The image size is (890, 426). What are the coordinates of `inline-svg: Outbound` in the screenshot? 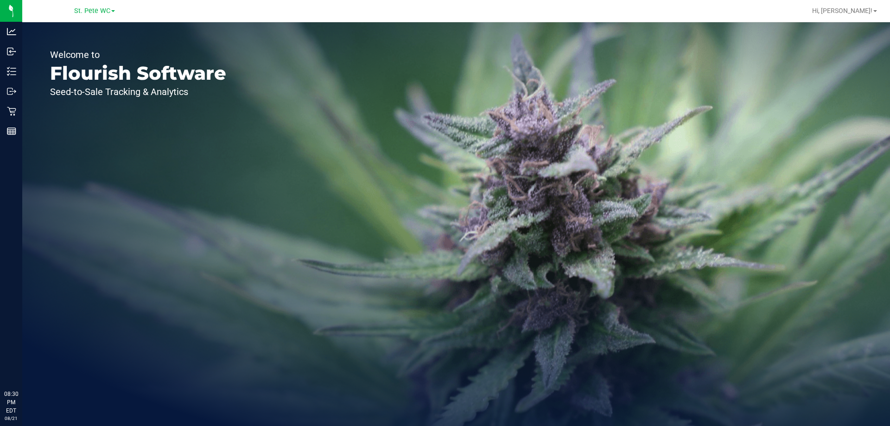 It's located at (12, 91).